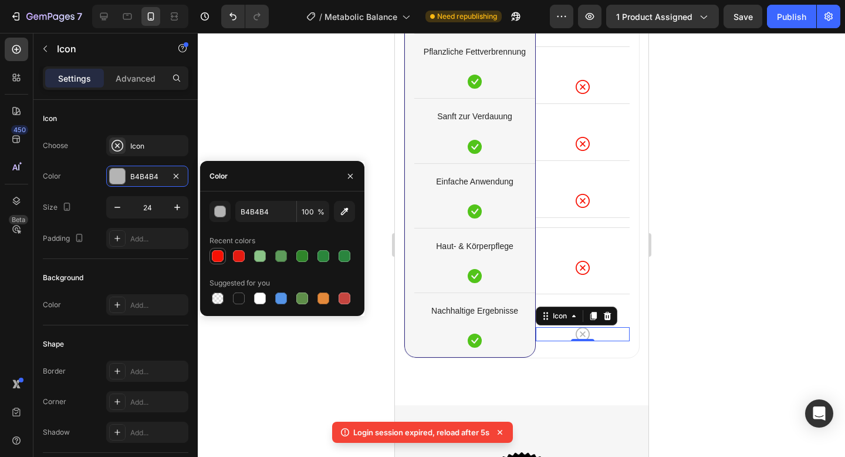 This screenshot has height=457, width=845. What do you see at coordinates (245, 16) in the screenshot?
I see `div: Undo/Redo` at bounding box center [245, 16].